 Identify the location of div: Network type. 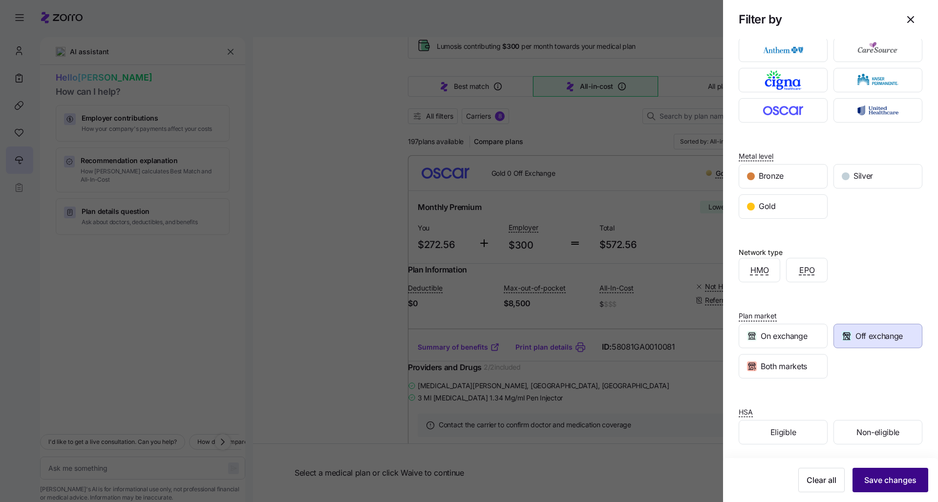
(760, 253).